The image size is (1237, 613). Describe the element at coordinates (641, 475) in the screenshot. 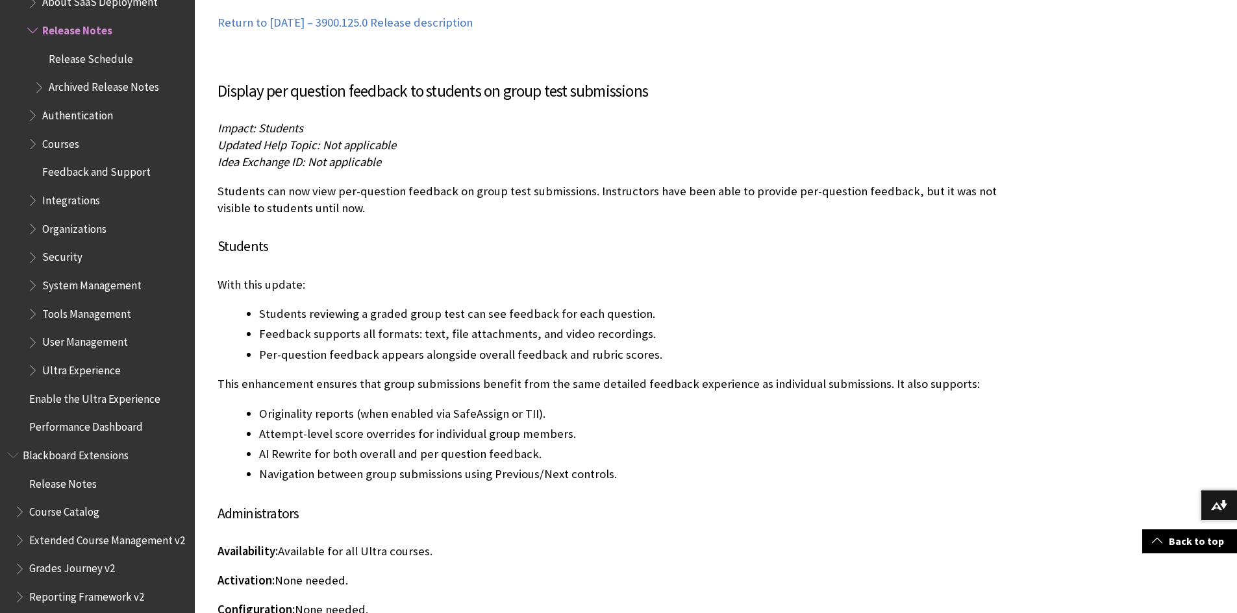

I see `li: Navigation between group submissions using Previous/Next controls.` at that location.